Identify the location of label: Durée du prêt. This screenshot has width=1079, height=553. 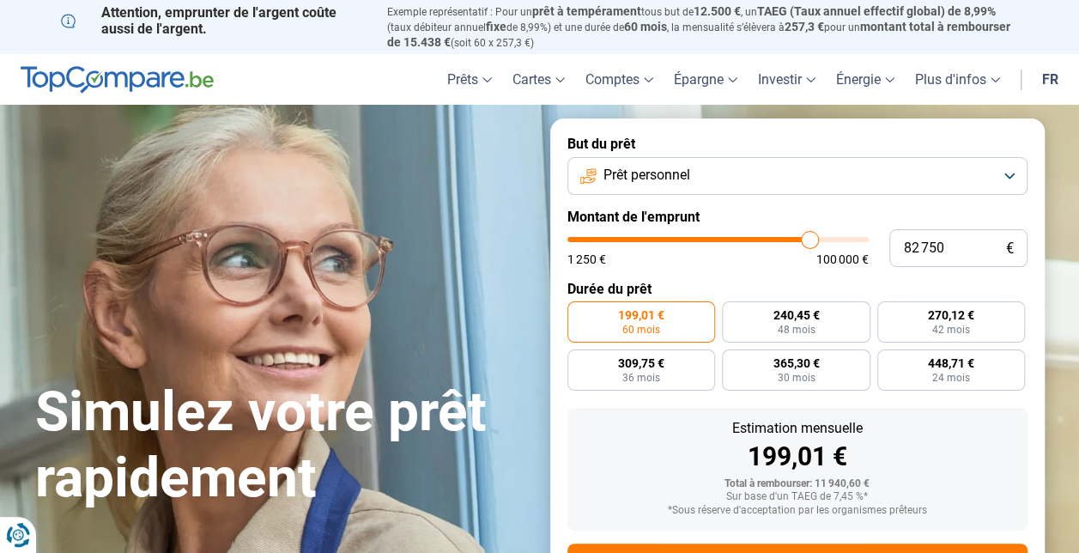
(797, 288).